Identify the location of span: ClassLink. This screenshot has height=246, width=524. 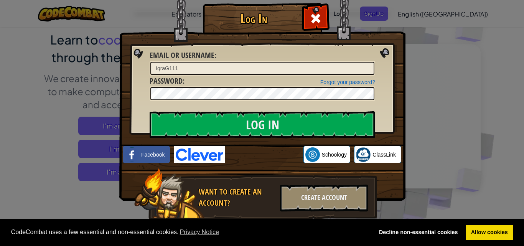
(384, 155).